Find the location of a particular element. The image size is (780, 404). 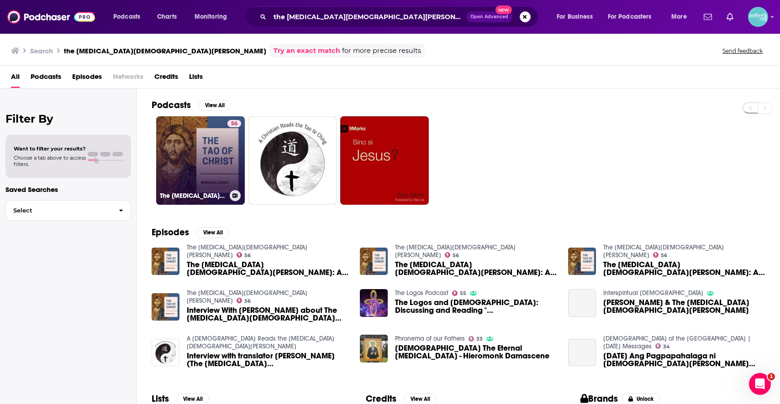

a: Interspiritual Christian is located at coordinates (653, 293).